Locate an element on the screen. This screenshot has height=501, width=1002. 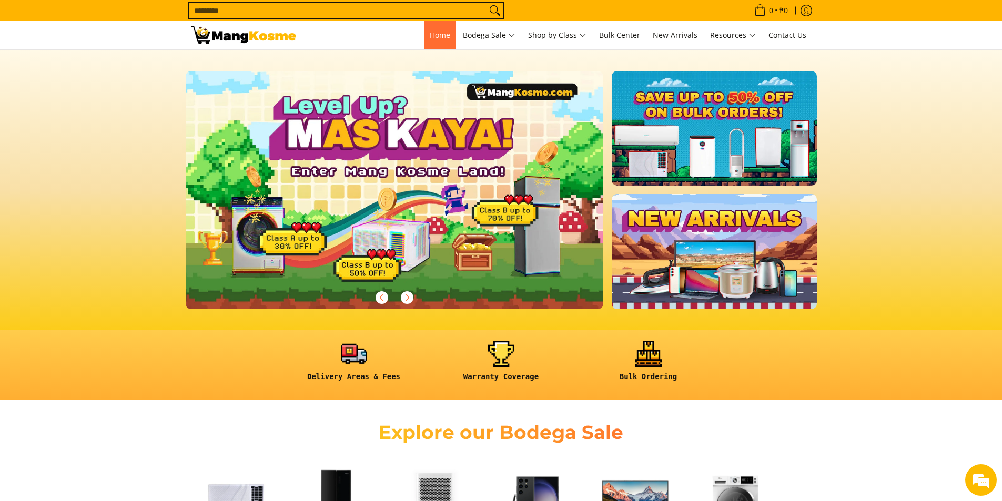
a: Home is located at coordinates (440, 35).